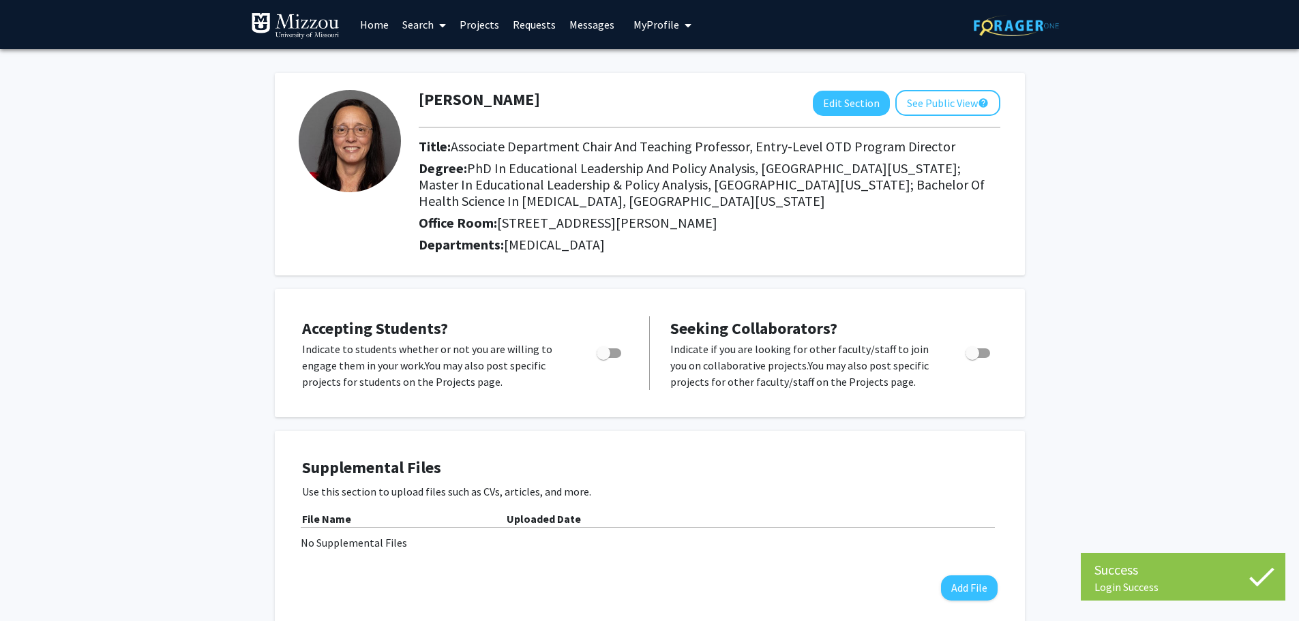 The width and height of the screenshot is (1299, 621). Describe the element at coordinates (709, 185) in the screenshot. I see `h2: Degree:` at that location.